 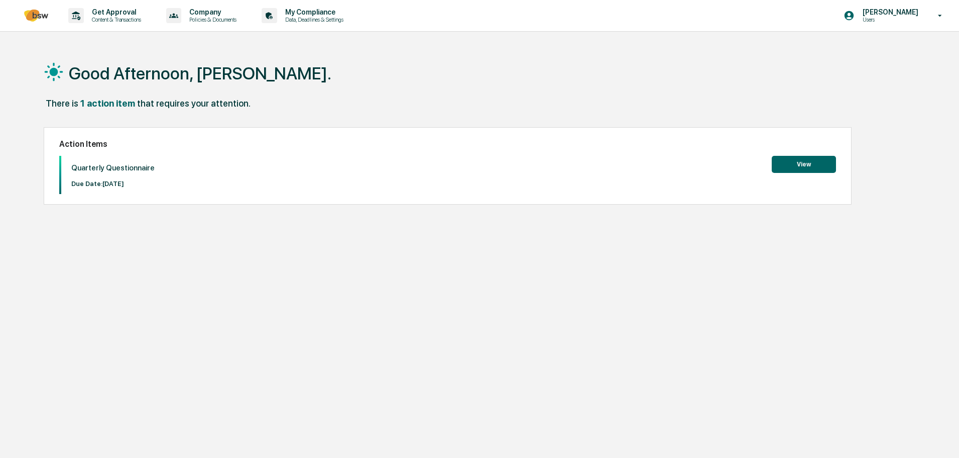 I want to click on p: My Compliance, so click(x=313, y=12).